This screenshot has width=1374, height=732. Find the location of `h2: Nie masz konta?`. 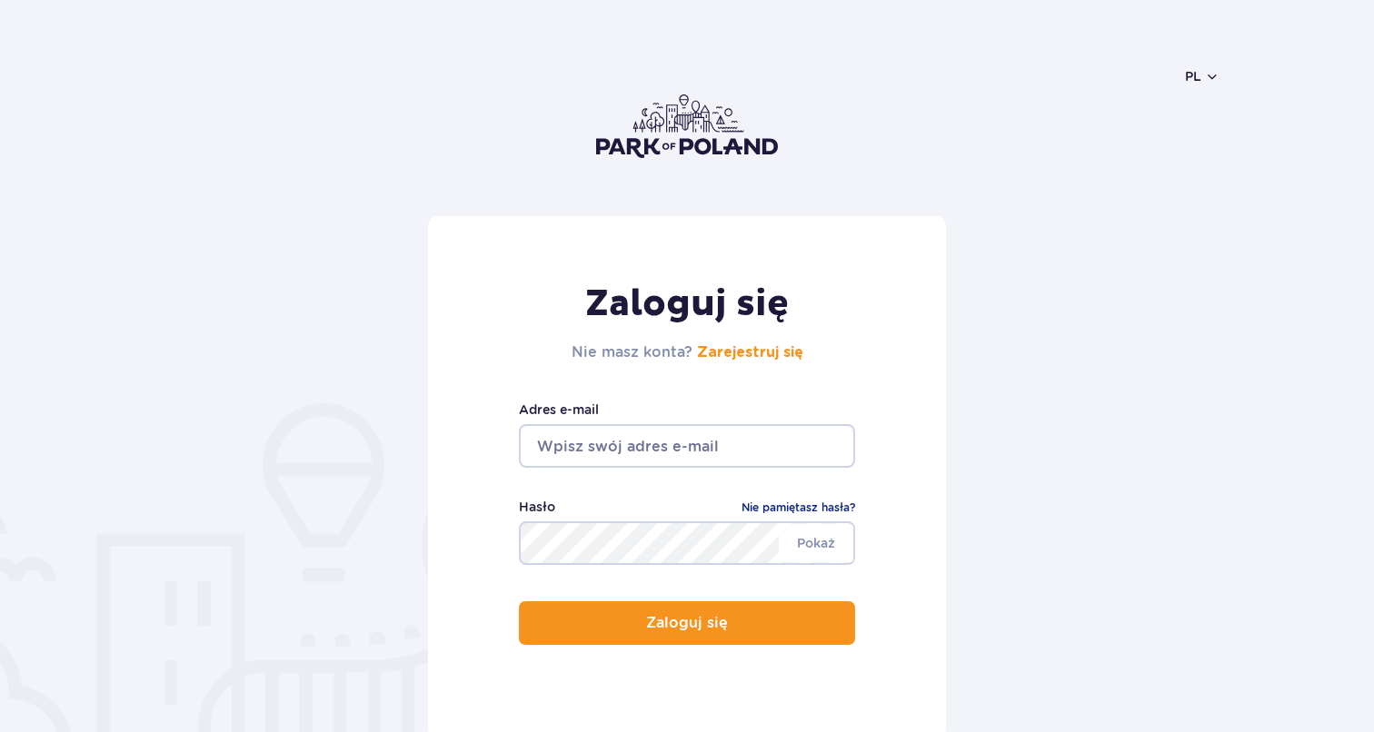

h2: Nie masz konta? is located at coordinates (687, 353).